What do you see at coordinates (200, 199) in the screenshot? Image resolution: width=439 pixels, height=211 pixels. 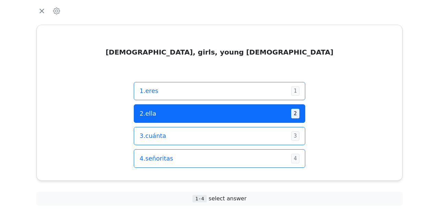 I see `span: 1-4` at bounding box center [200, 199].